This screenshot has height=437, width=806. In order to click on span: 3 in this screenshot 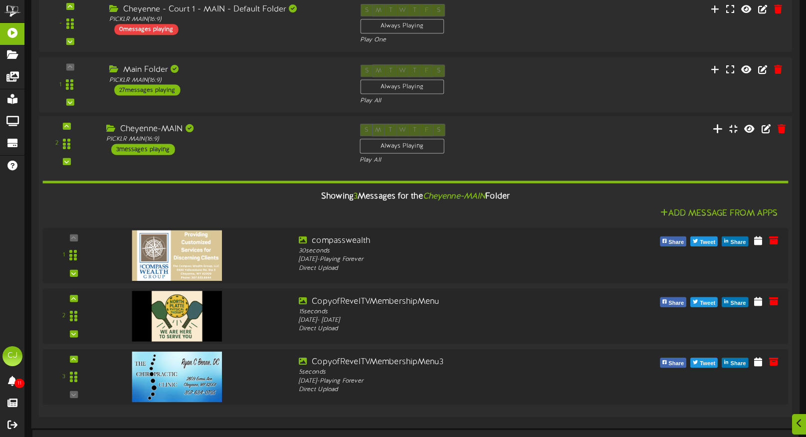, I will do `click(356, 197)`.